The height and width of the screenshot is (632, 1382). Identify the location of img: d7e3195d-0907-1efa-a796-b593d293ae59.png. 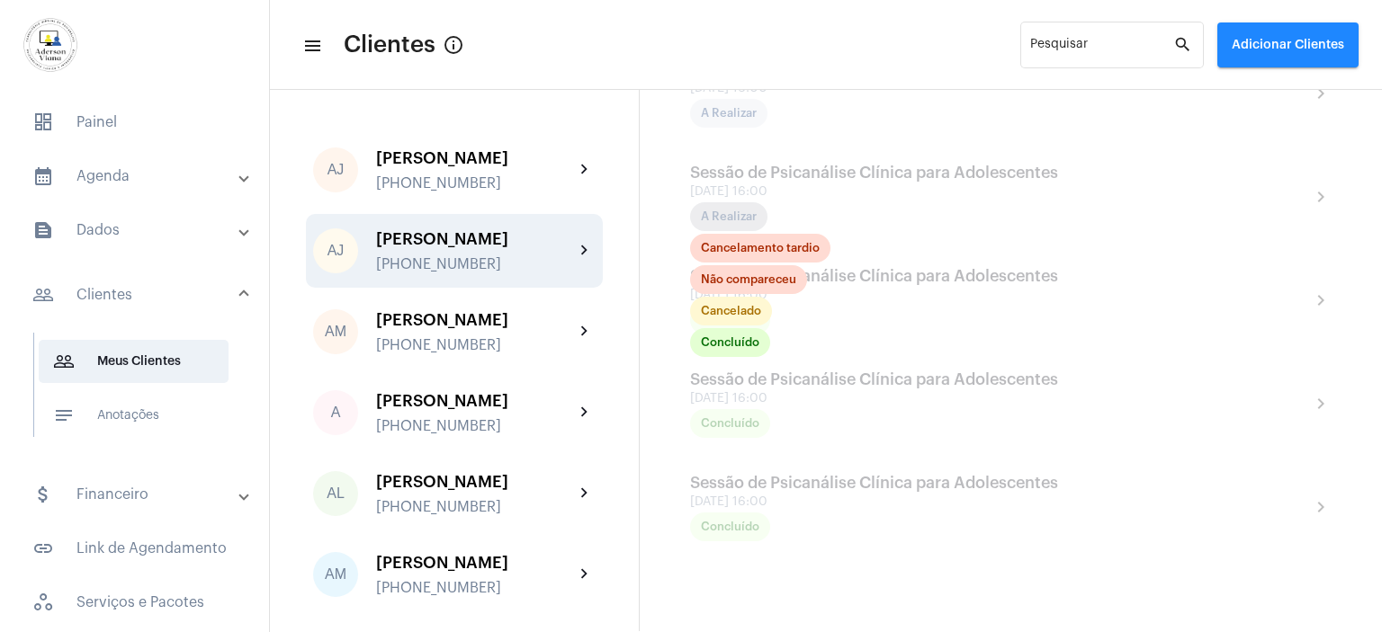
(50, 45).